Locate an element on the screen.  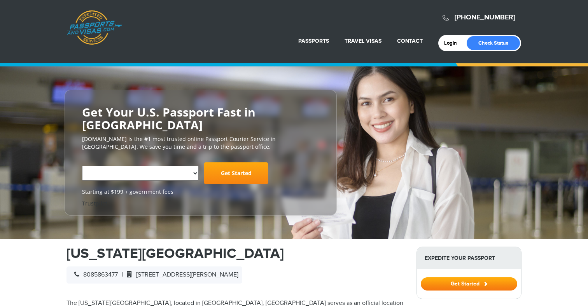
a: Passports is located at coordinates (313, 41).